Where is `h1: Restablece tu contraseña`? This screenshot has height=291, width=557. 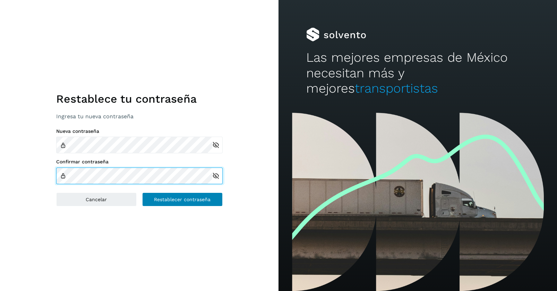
h1: Restablece tu contraseña is located at coordinates (140, 99).